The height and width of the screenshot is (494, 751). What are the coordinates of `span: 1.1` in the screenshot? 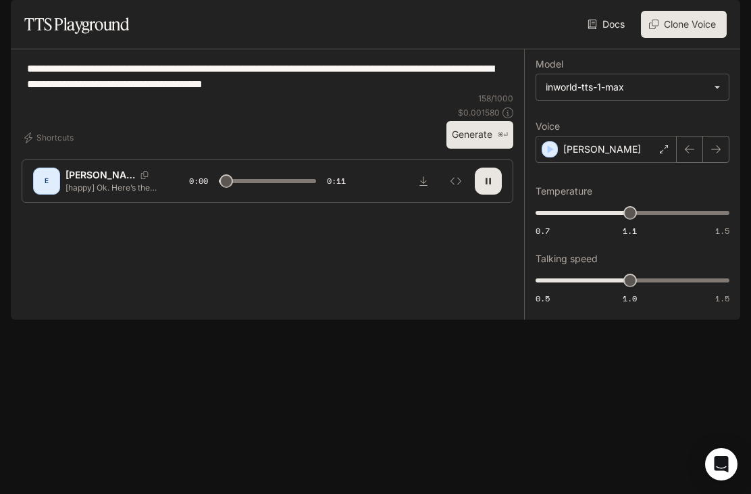 It's located at (630, 230).